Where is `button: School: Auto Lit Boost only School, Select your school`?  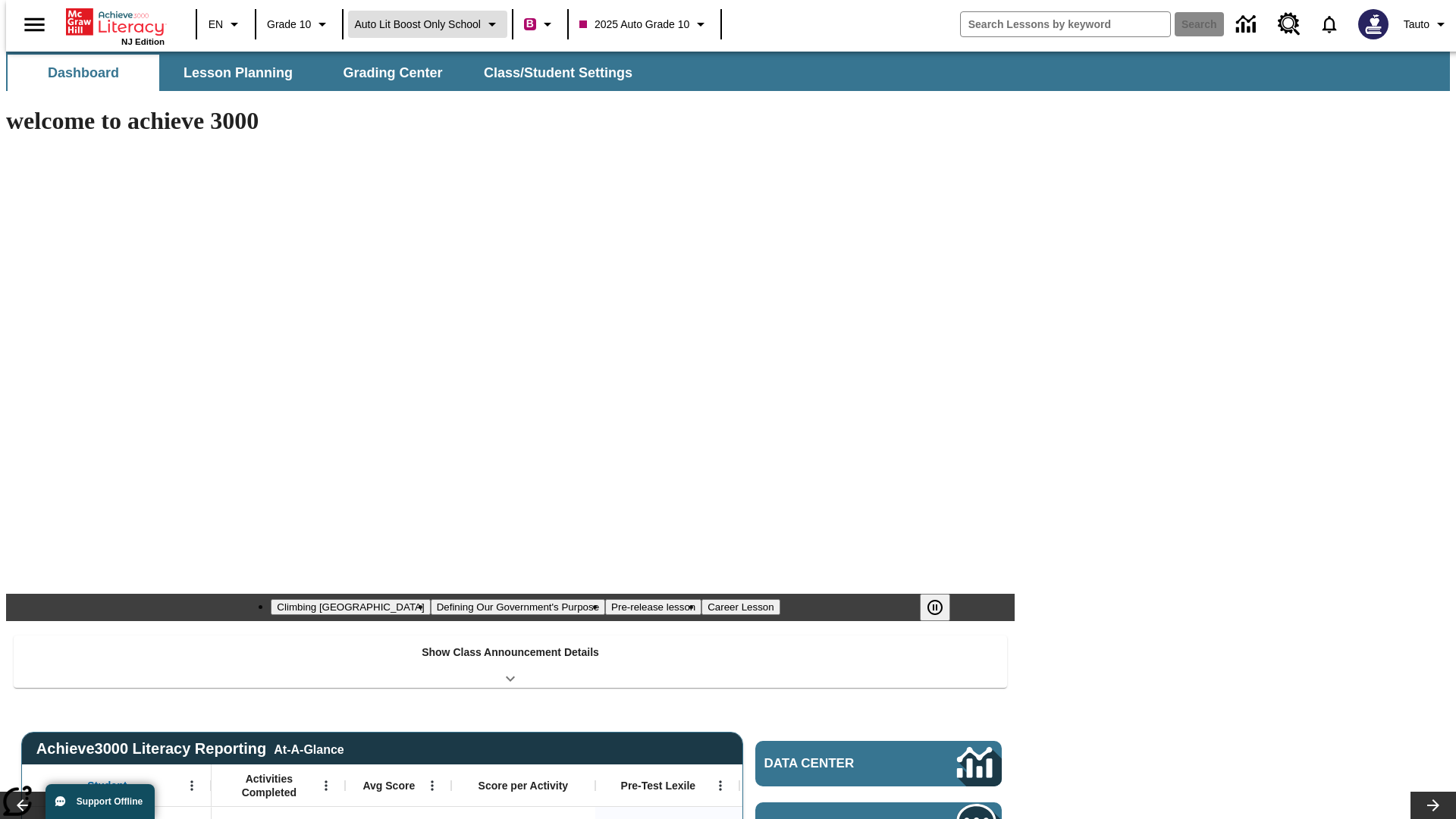
button: School: Auto Lit Boost only School, Select your school is located at coordinates (427, 25).